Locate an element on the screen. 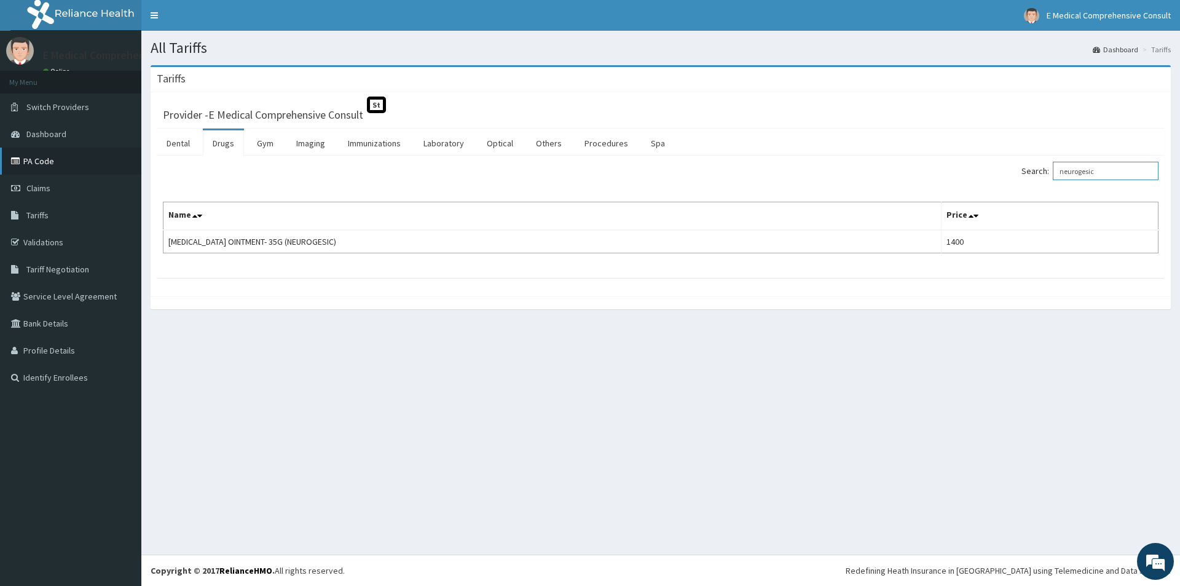 The height and width of the screenshot is (586, 1180). div: Chat with us now is located at coordinates (135, 77).